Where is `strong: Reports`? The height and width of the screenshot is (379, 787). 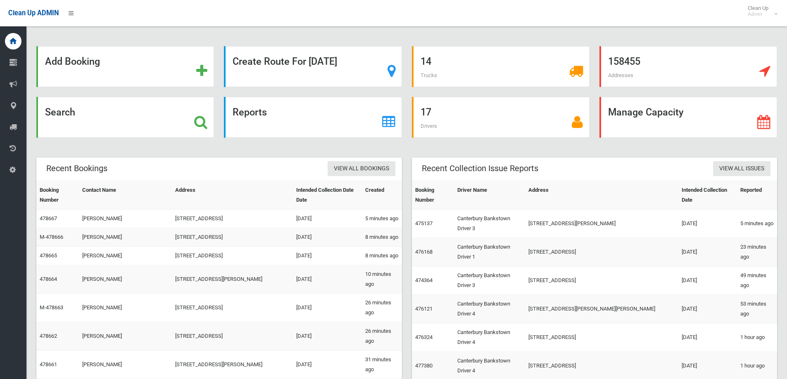
strong: Reports is located at coordinates (249, 112).